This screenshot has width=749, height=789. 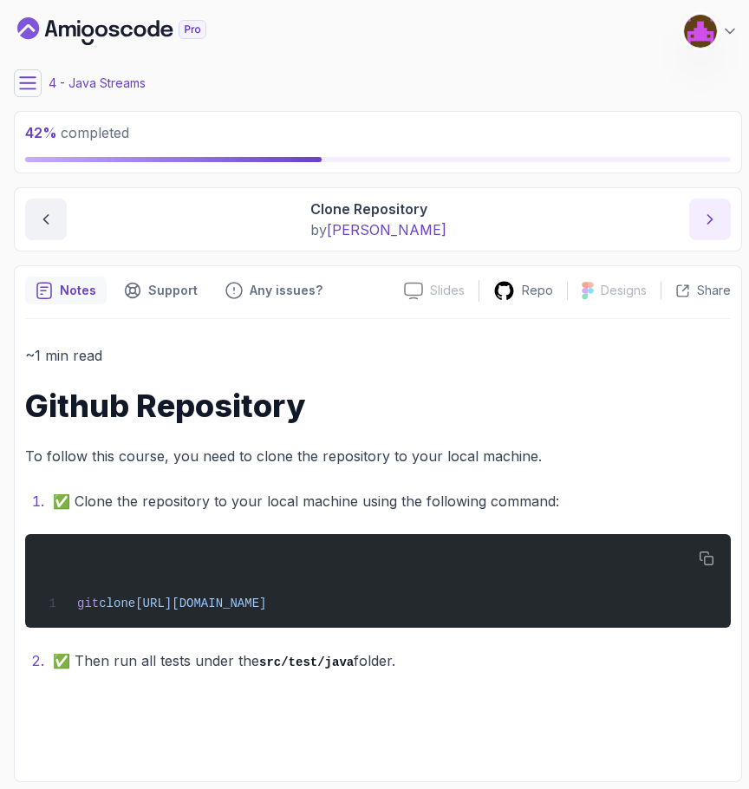 I want to click on p: Clone Repository, so click(x=378, y=209).